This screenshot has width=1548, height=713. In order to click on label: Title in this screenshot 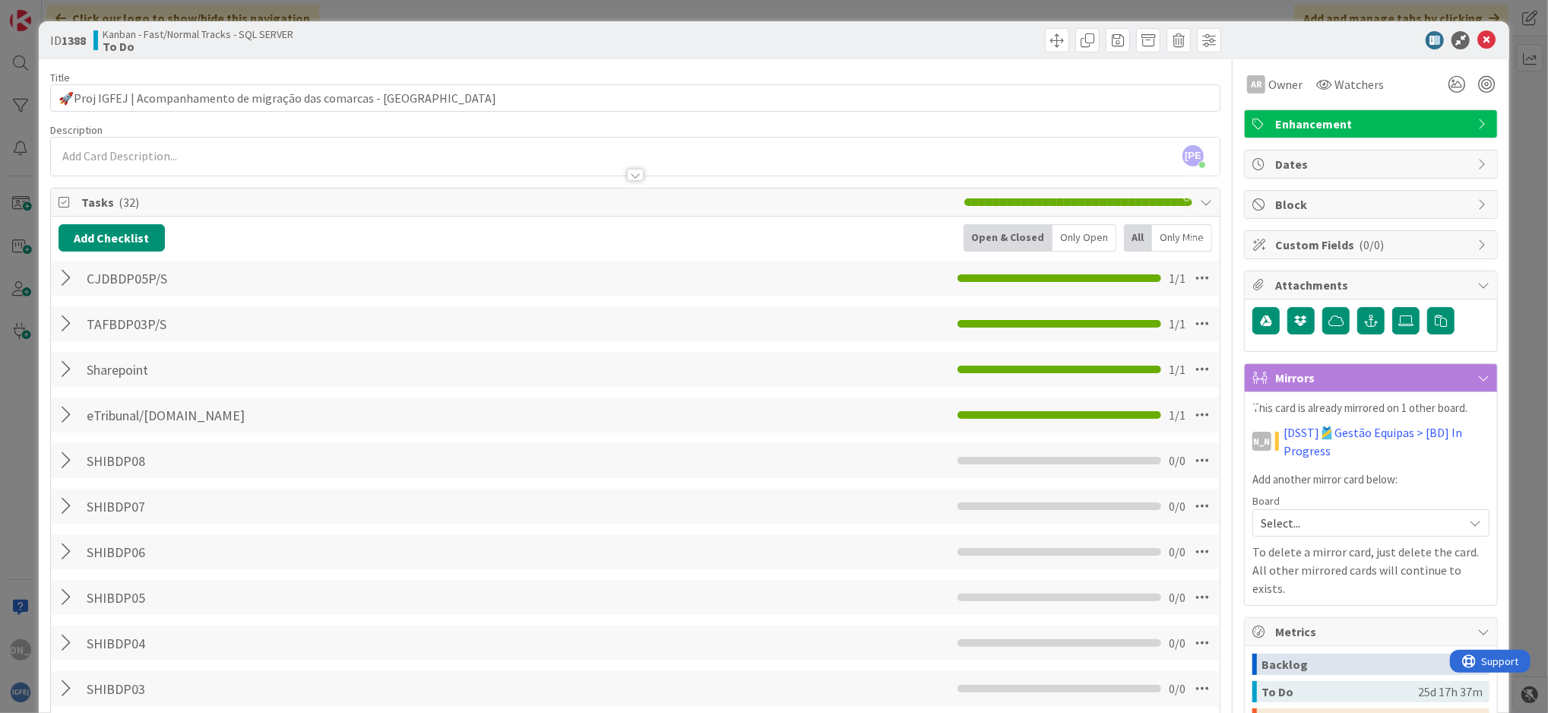, I will do `click(60, 78)`.